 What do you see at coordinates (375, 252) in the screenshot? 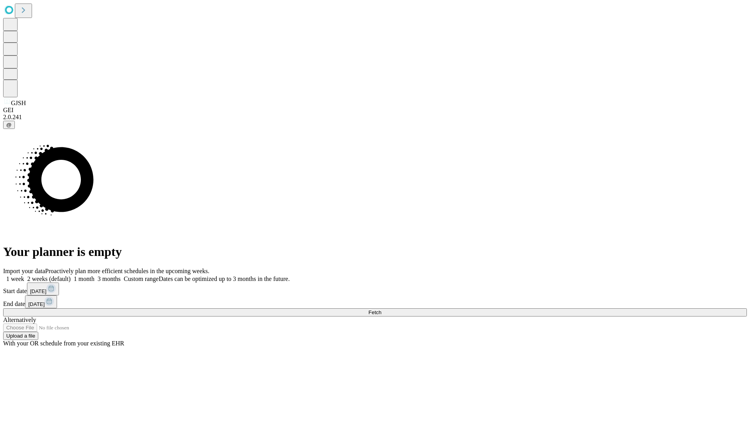
I see `h1: Your planner is empty` at bounding box center [375, 252].